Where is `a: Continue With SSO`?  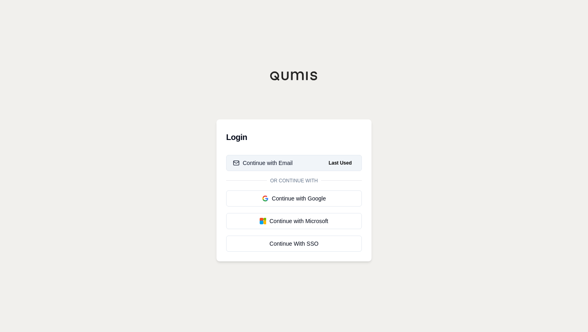 a: Continue With SSO is located at coordinates (294, 244).